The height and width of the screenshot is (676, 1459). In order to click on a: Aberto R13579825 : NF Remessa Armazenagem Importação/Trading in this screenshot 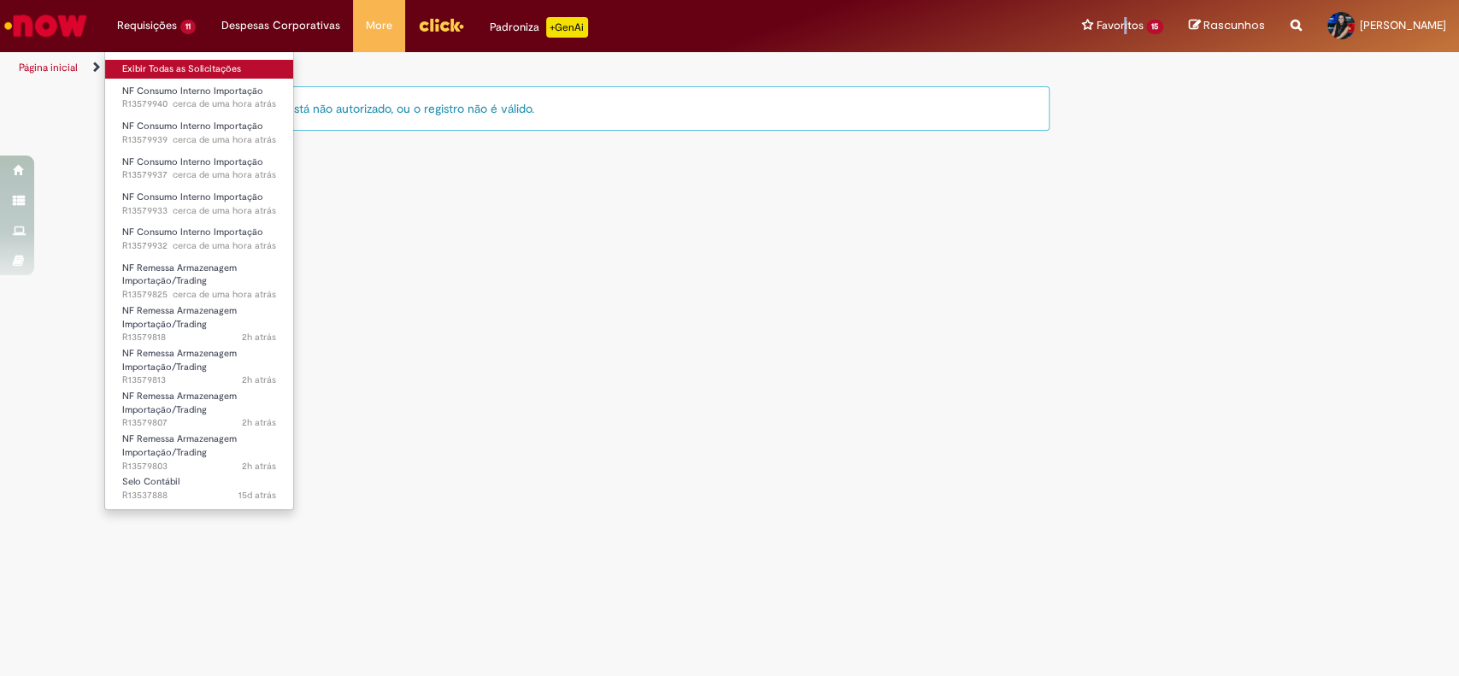, I will do `click(199, 277)`.